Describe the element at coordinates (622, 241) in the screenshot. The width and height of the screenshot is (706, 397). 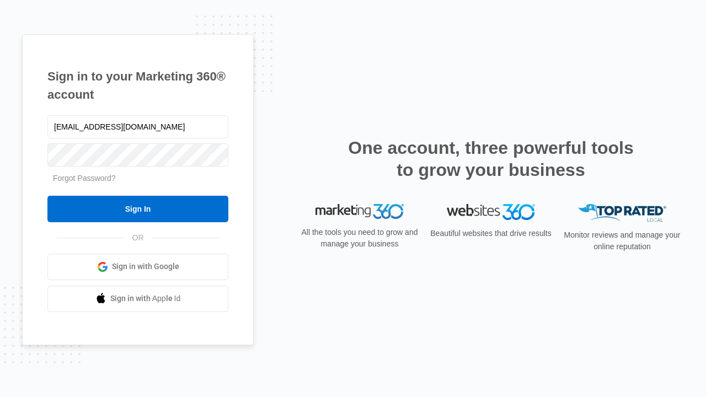
I see `p: Monitor reviews and manage your online reputation` at that location.